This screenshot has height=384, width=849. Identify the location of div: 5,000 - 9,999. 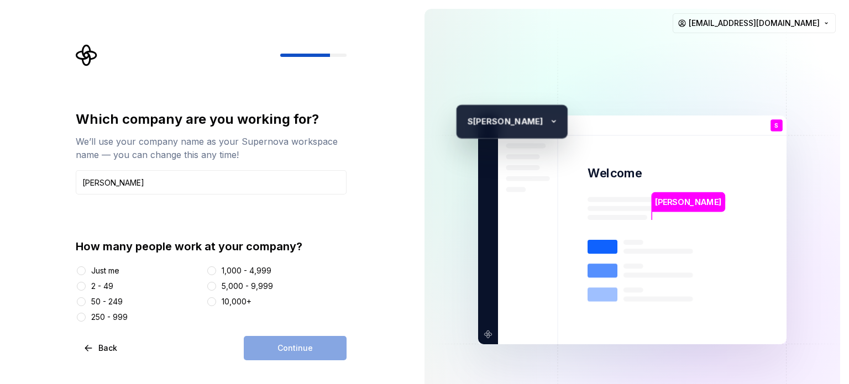
(247, 286).